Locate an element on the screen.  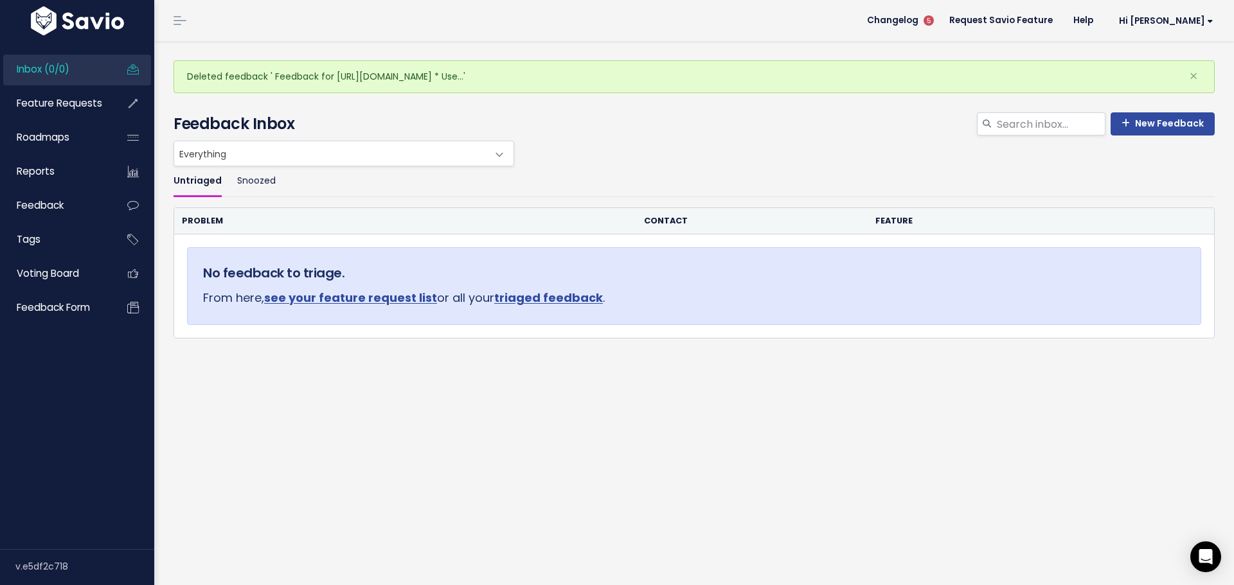
span: Changelog is located at coordinates (893, 21).